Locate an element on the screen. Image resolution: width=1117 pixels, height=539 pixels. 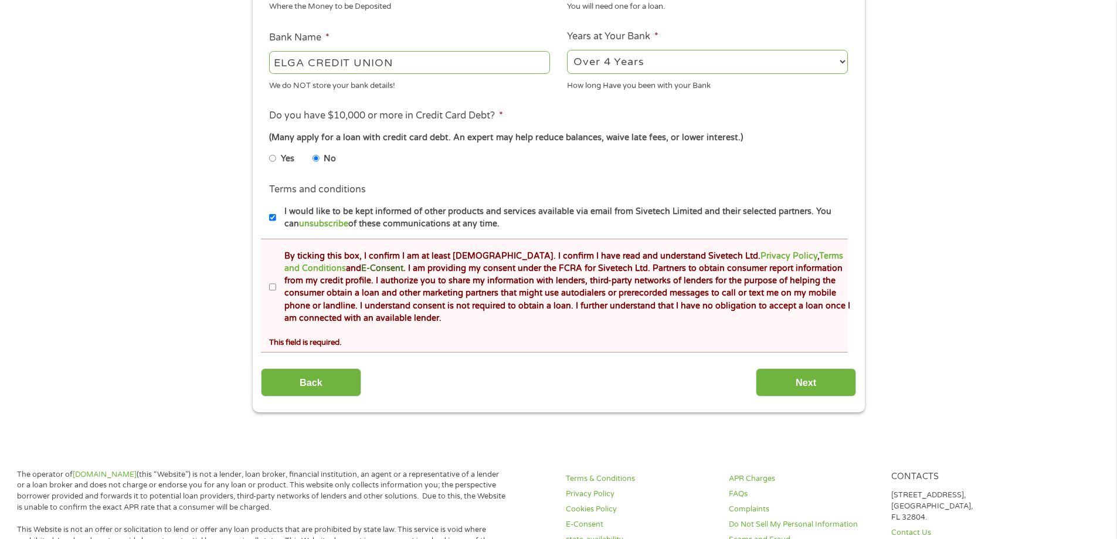
div: We do NOT store your bank details! is located at coordinates (409, 83).